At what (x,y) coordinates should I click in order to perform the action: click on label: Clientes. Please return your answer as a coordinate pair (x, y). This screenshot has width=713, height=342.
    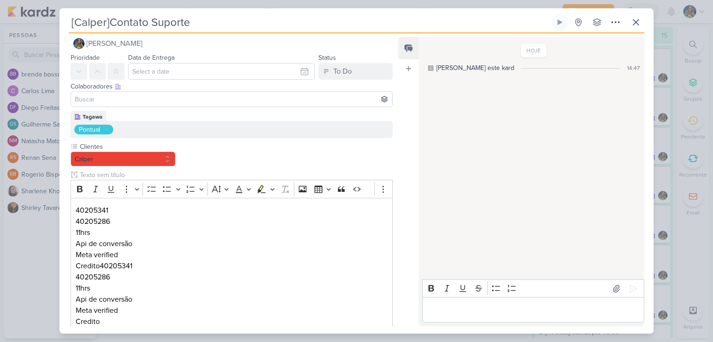
    Looking at the image, I should click on (127, 147).